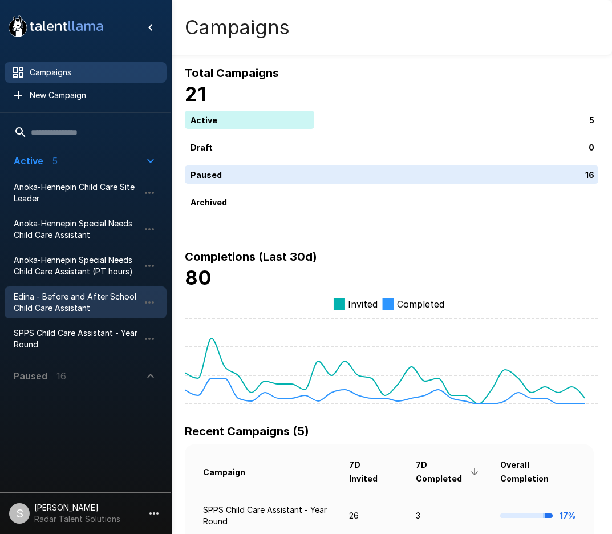  What do you see at coordinates (251, 257) in the screenshot?
I see `b: Completions (Last 30d)` at bounding box center [251, 257].